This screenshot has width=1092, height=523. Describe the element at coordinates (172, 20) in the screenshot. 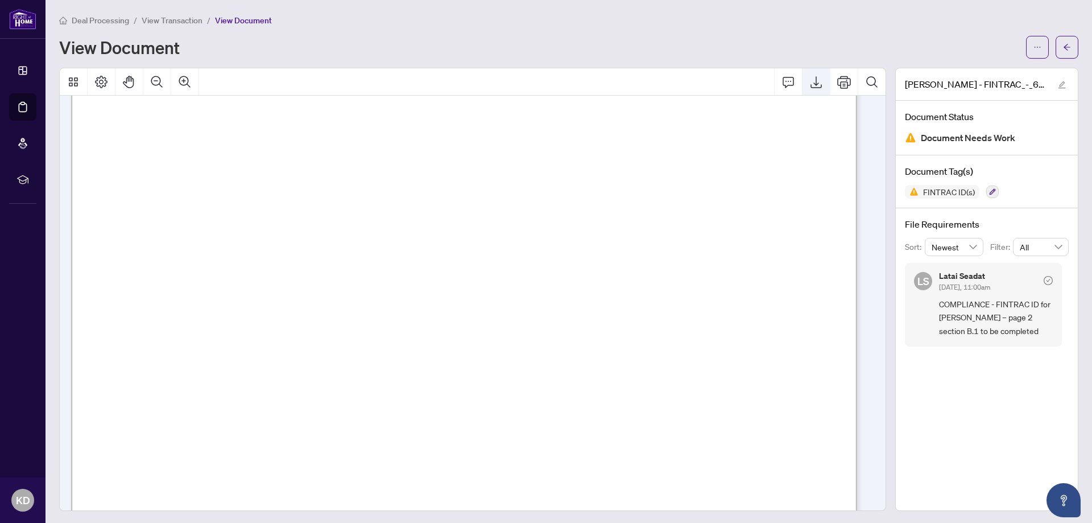

I see `span: View Transaction` at that location.